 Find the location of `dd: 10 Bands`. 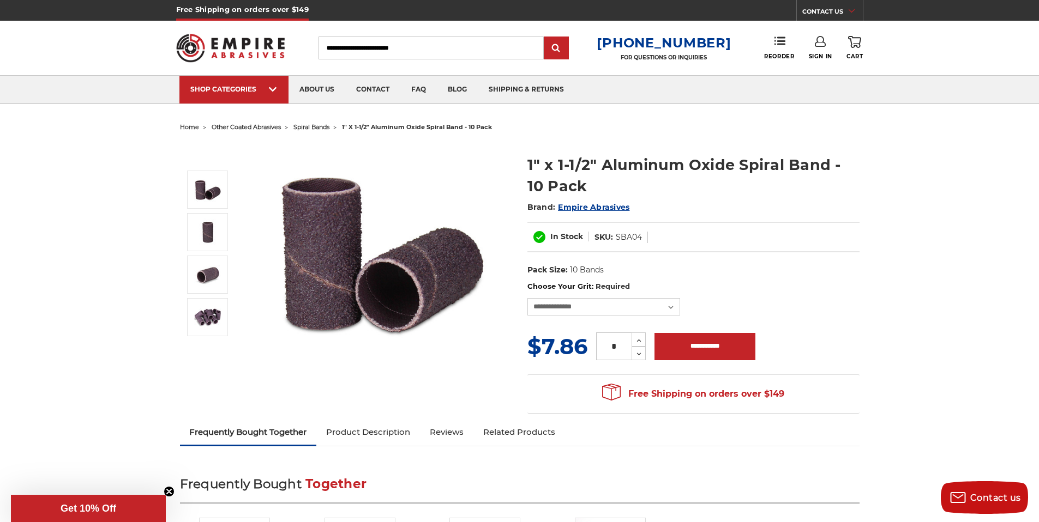

dd: 10 Bands is located at coordinates (587, 270).